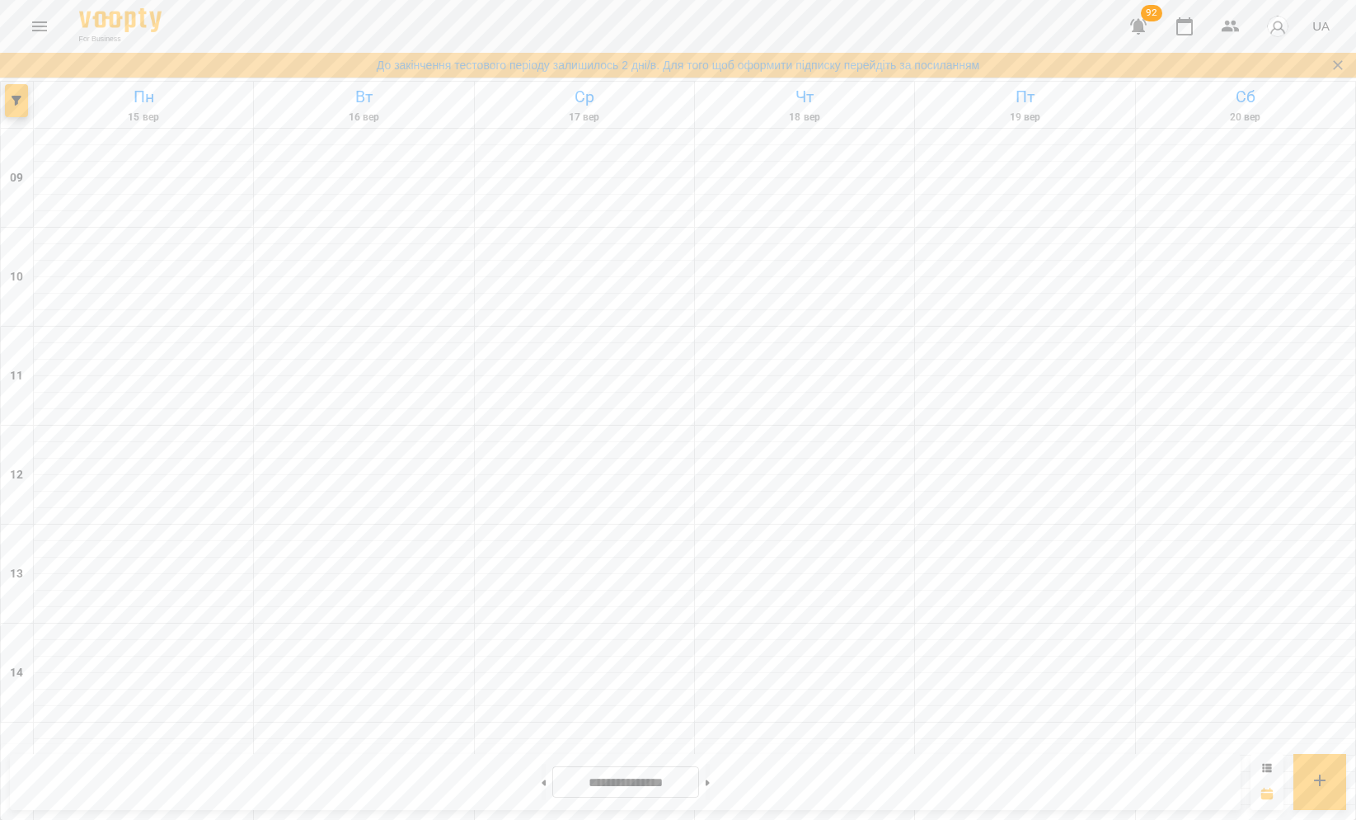 The image size is (1356, 820). Describe the element at coordinates (16, 673) in the screenshot. I see `h6: 14` at that location.